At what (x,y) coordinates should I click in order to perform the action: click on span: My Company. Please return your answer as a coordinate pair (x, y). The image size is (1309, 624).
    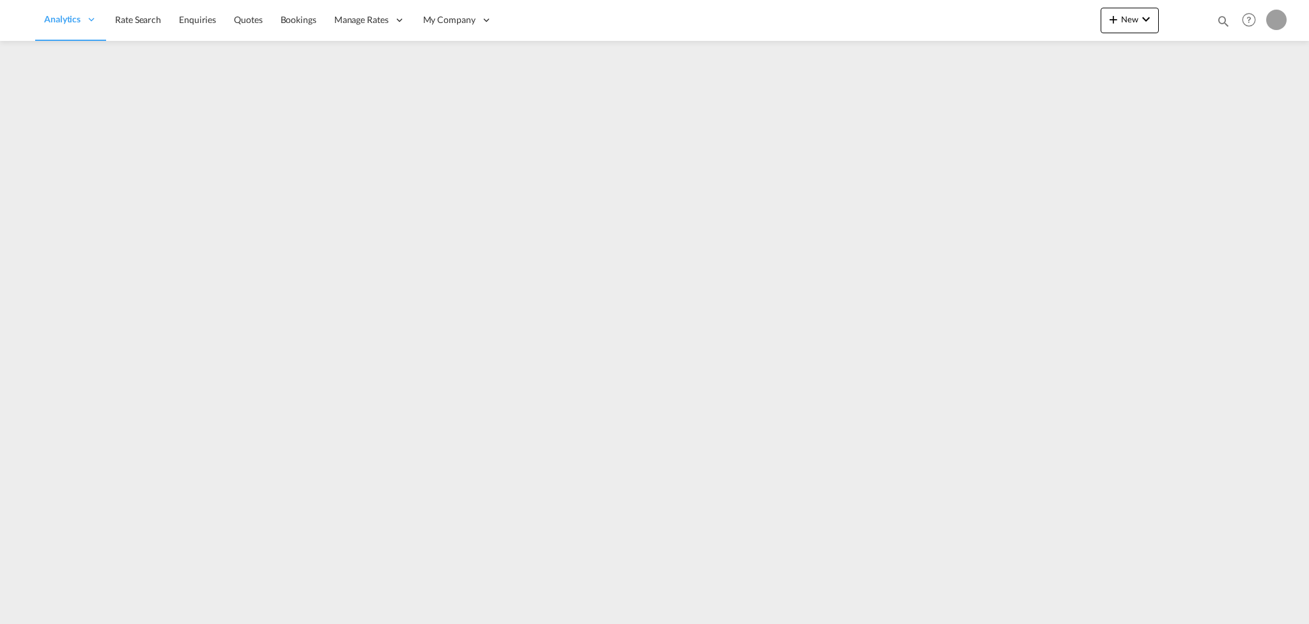
    Looking at the image, I should click on (449, 20).